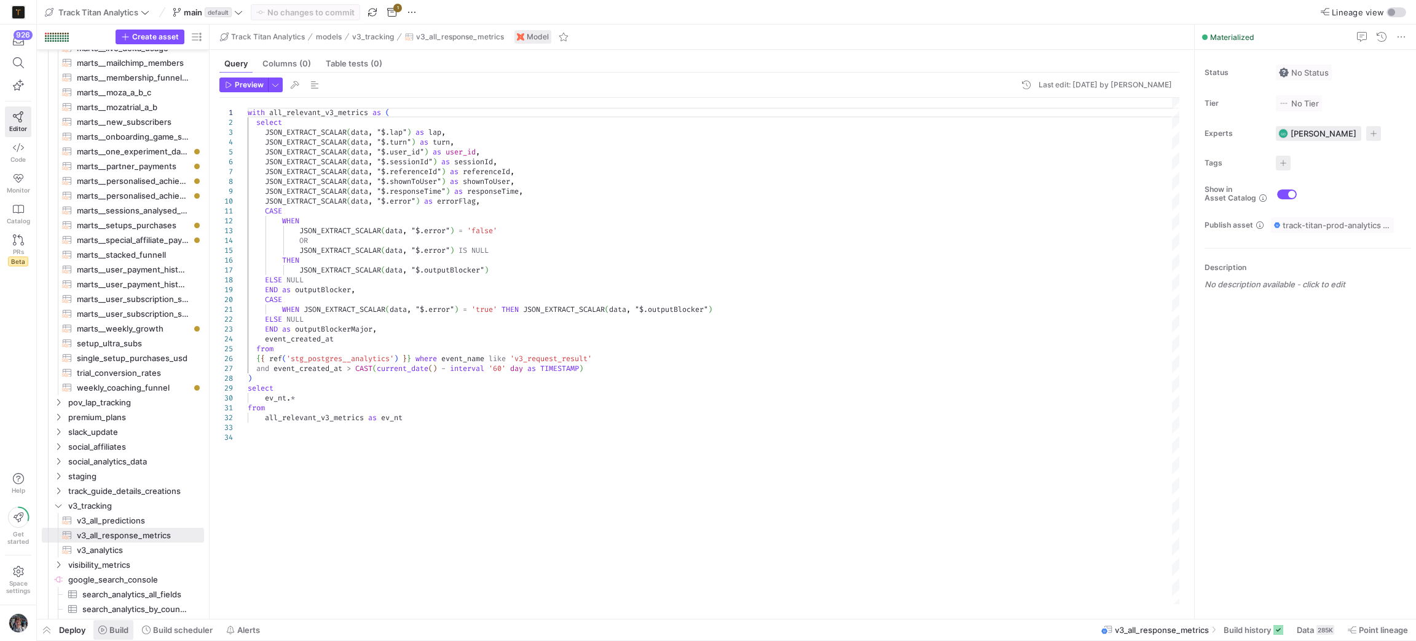 The height and width of the screenshot is (641, 1416). What do you see at coordinates (493, 191) in the screenshot?
I see `span: responseTime` at bounding box center [493, 191].